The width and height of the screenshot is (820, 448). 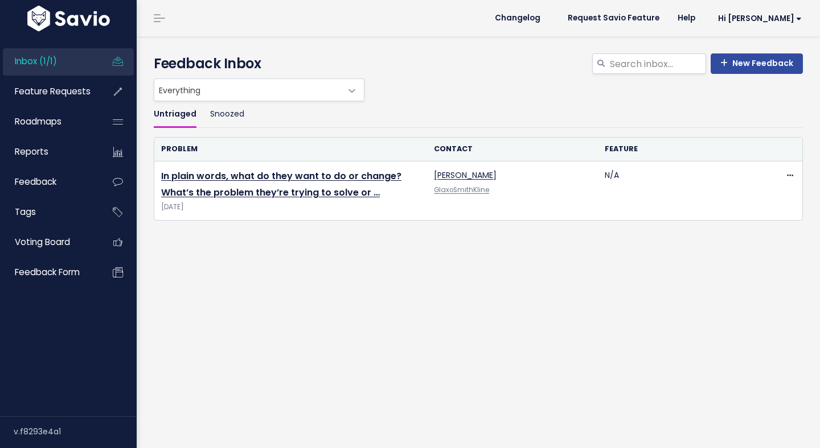 What do you see at coordinates (36, 61) in the screenshot?
I see `span: Inbox (1/1)` at bounding box center [36, 61].